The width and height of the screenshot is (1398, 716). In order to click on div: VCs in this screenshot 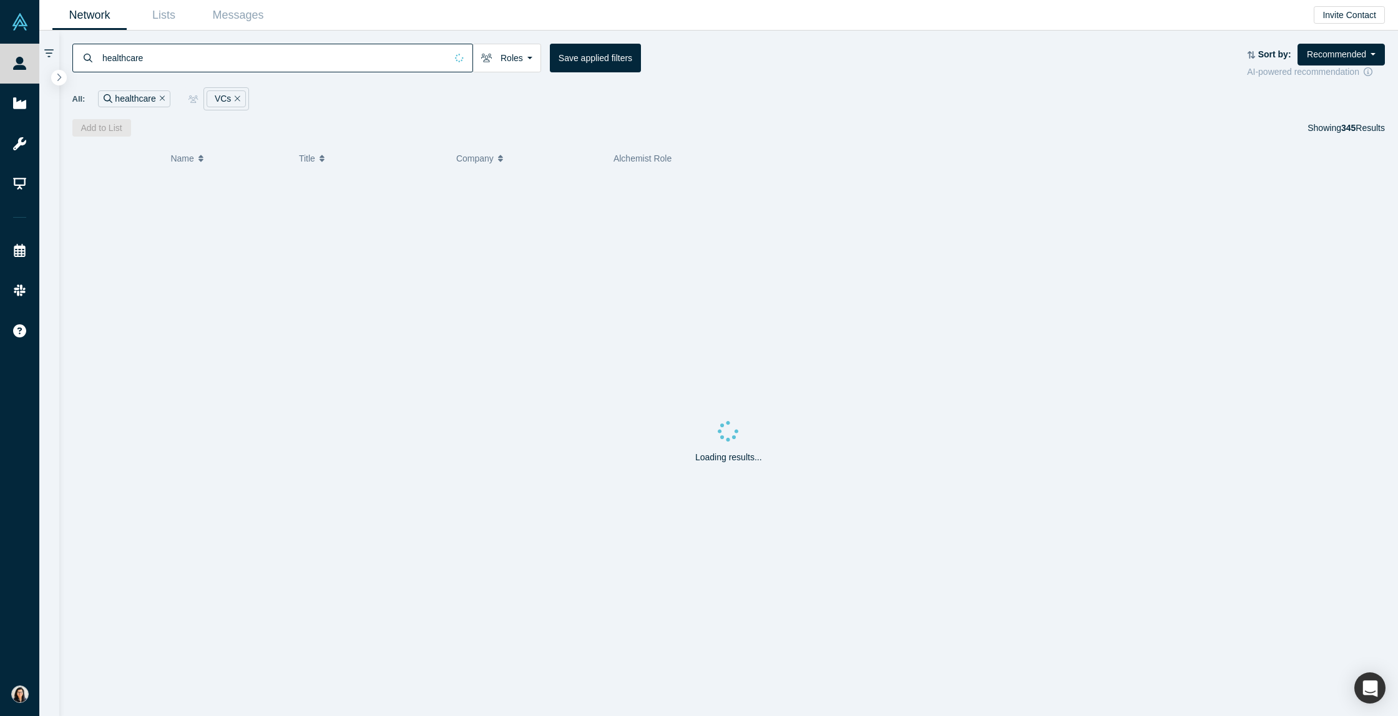, I will do `click(226, 99)`.